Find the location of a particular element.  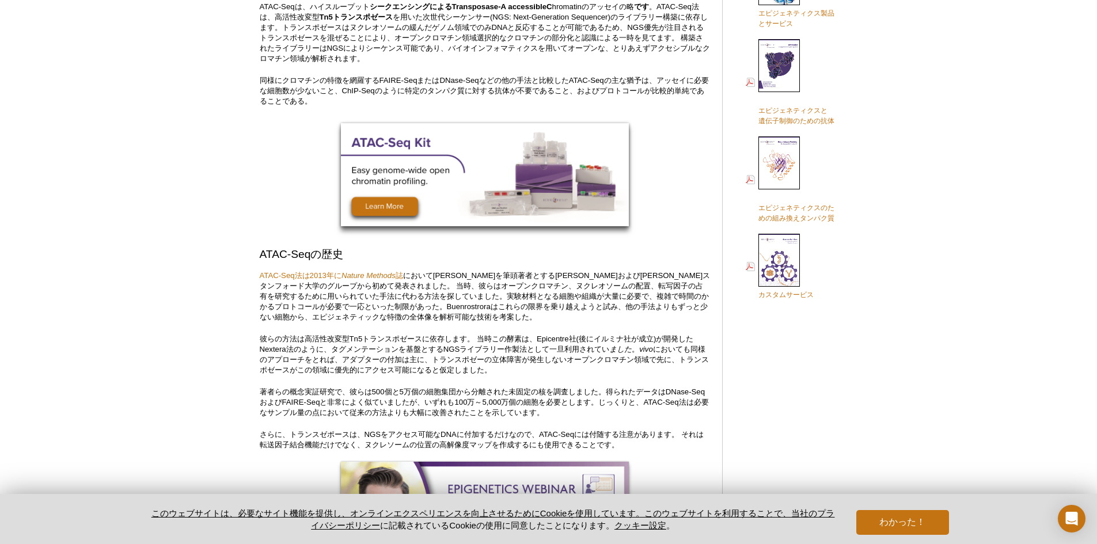

font: トランスポゼース is located at coordinates (363, 17).